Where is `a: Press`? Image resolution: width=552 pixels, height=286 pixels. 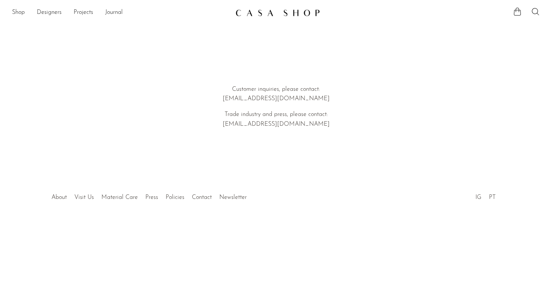 a: Press is located at coordinates (152, 198).